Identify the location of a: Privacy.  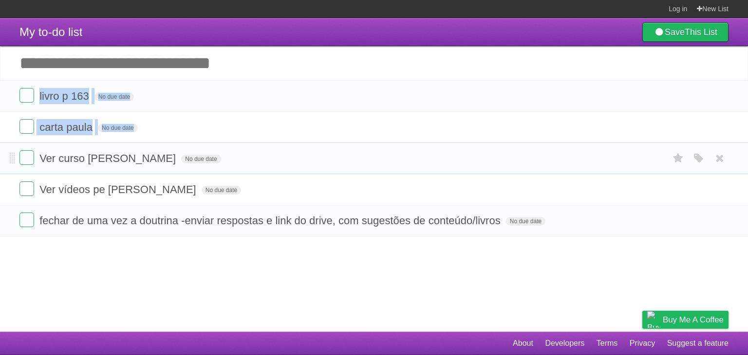
(642, 344).